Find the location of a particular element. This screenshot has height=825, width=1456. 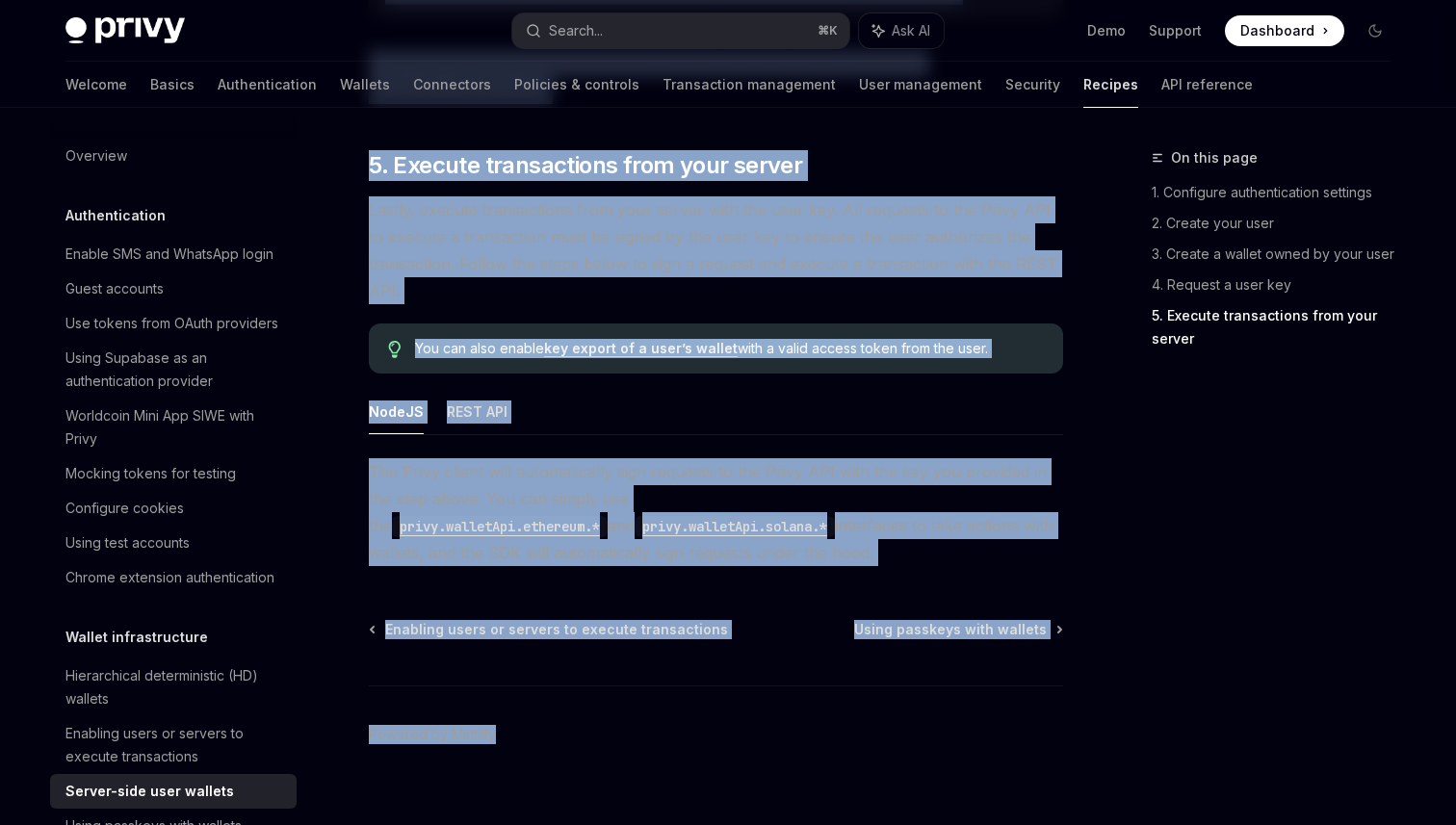

a: 3. Create a wallet owned by your user is located at coordinates (1279, 254).